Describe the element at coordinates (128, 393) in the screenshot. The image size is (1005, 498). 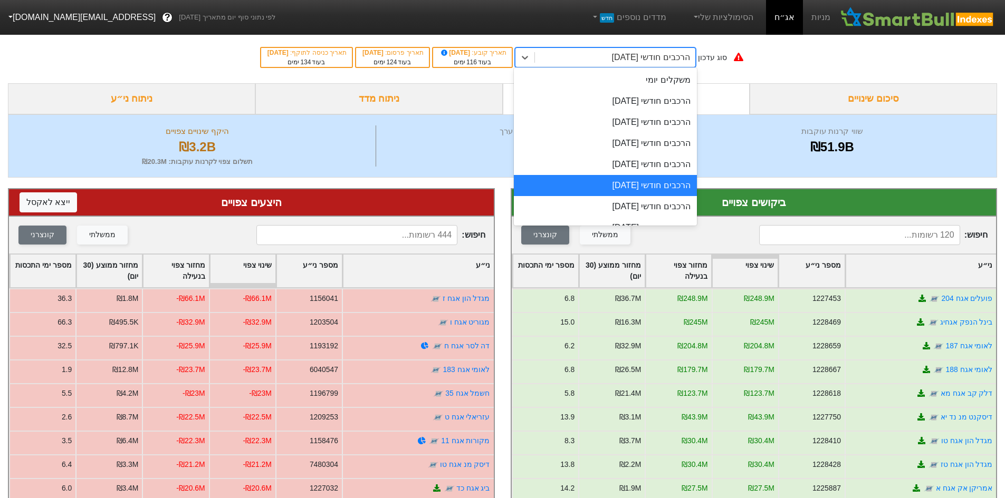
I see `div: ₪4.2M` at that location.